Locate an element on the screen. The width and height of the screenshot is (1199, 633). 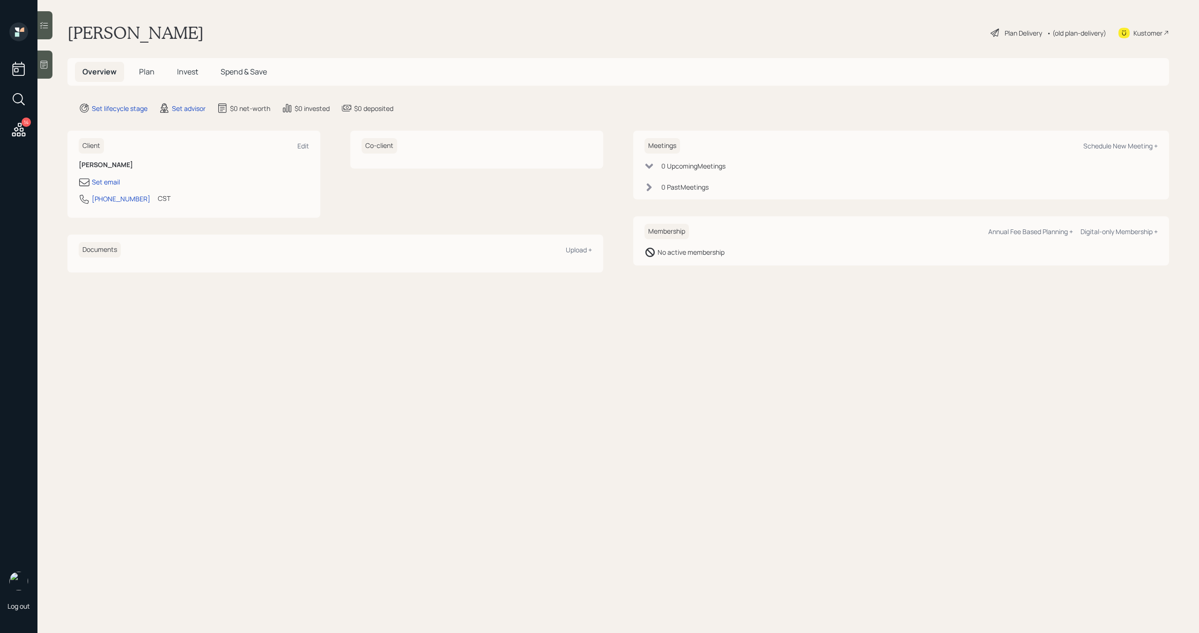
div: Kustomer is located at coordinates (1147, 33).